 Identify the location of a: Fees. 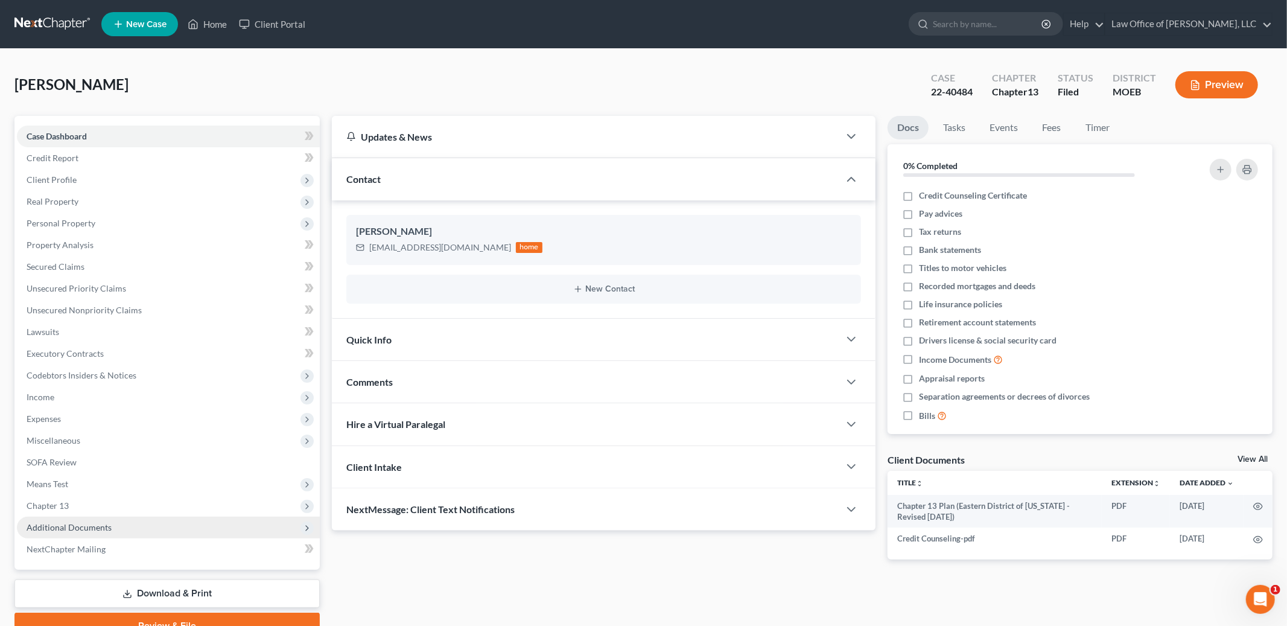
(1052, 127).